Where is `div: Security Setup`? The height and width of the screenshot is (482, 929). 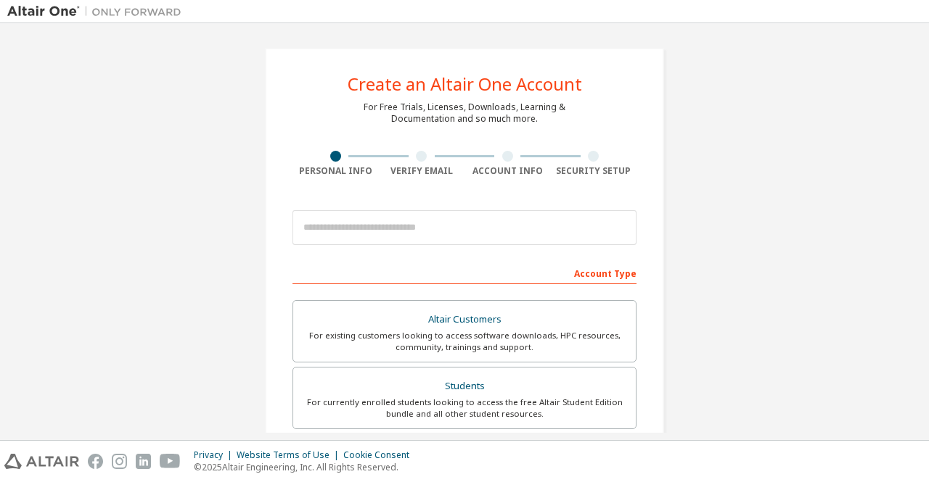
div: Security Setup is located at coordinates (593, 171).